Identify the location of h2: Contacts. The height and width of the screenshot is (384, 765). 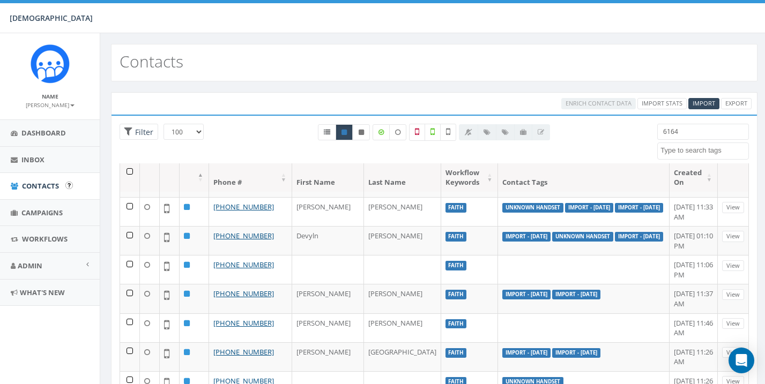
(151, 61).